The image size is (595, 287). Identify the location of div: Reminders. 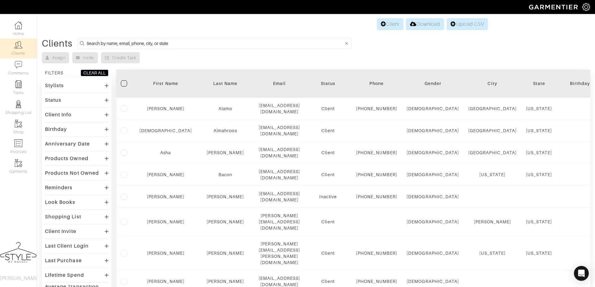
(59, 188).